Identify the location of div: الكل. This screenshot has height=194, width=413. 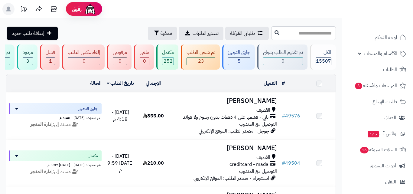
(324, 52).